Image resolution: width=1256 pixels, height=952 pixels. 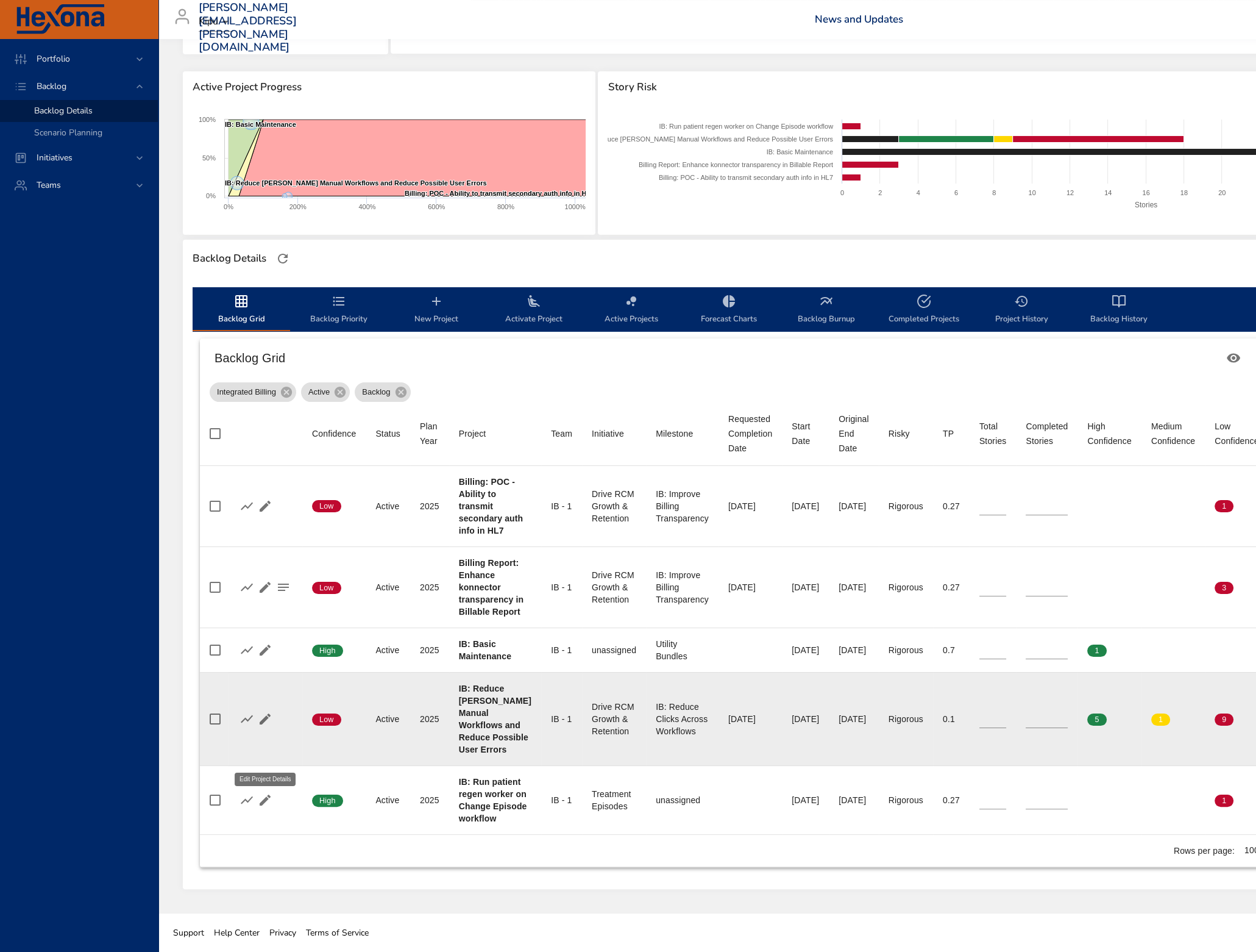 What do you see at coordinates (319, 392) in the screenshot?
I see `span: Active` at bounding box center [319, 392].